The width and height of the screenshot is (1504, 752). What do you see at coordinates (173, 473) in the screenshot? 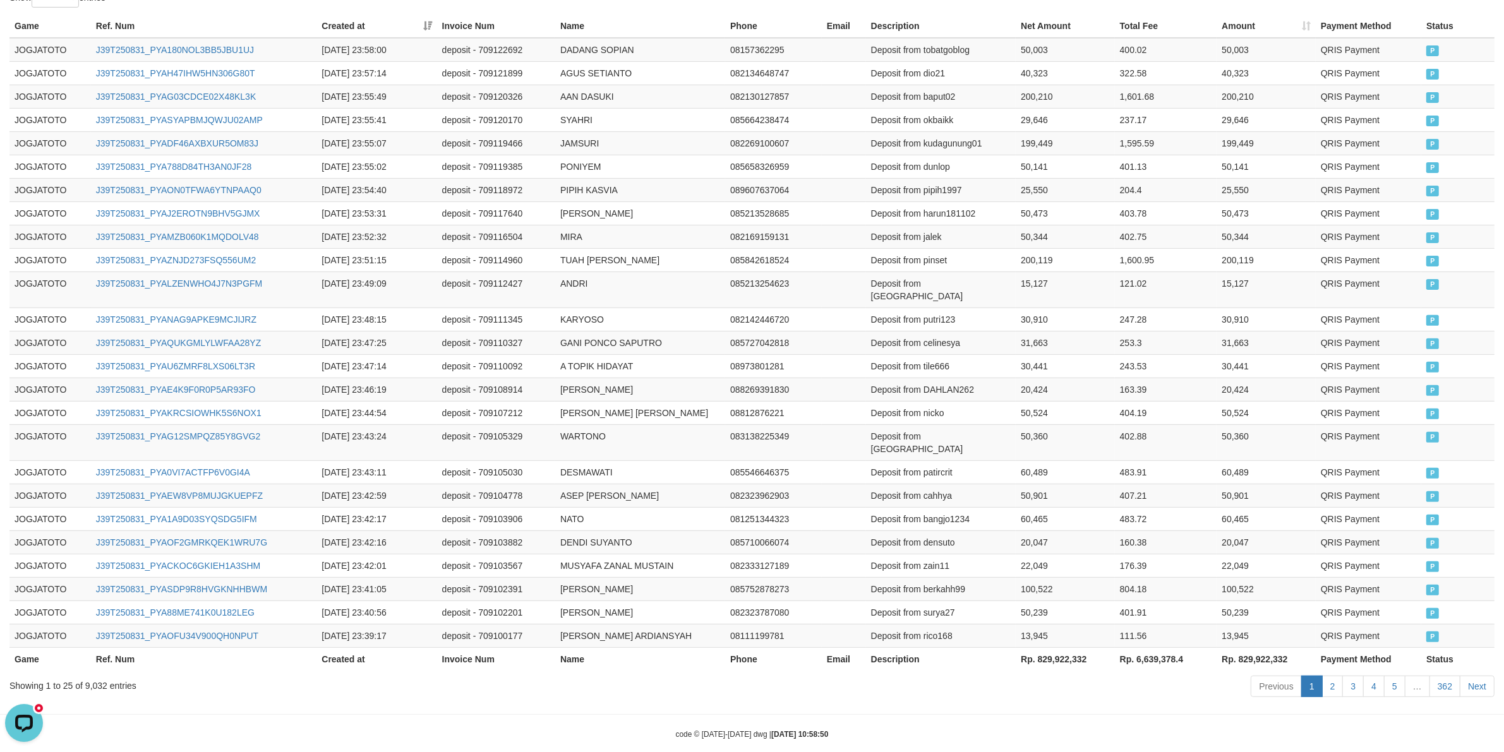
I see `a: J39T250831_PYA0VI7ACTFP6V0GI4A` at bounding box center [173, 473].